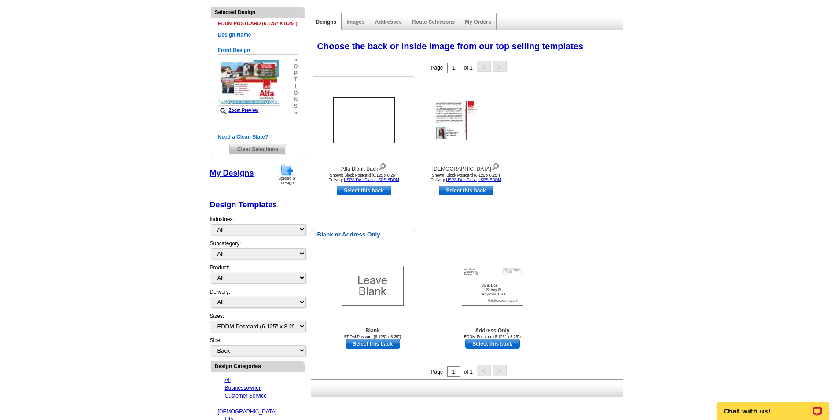 The height and width of the screenshot is (420, 835). What do you see at coordinates (295, 86) in the screenshot?
I see `span: i` at bounding box center [295, 86].